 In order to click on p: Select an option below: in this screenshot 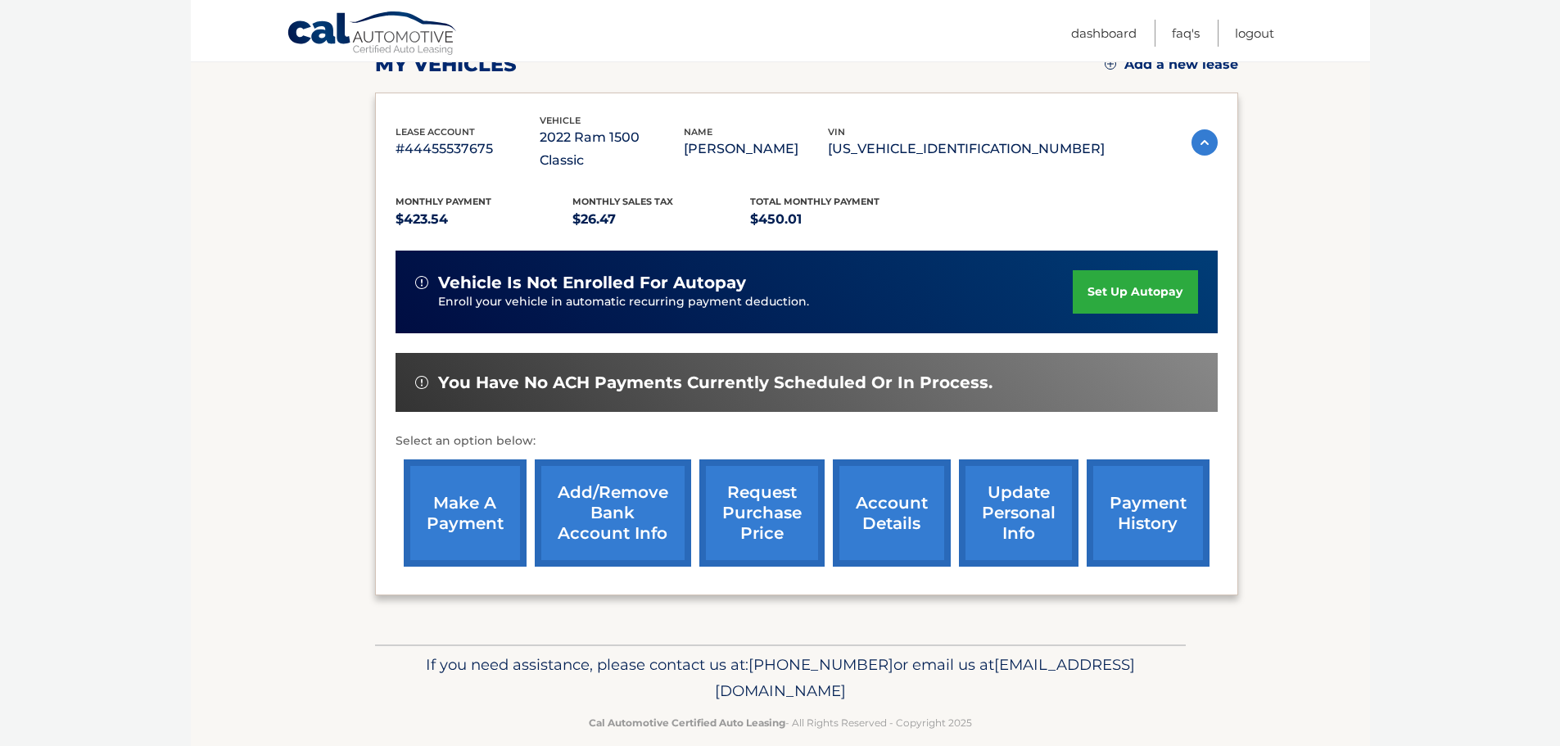, I will do `click(806, 441)`.